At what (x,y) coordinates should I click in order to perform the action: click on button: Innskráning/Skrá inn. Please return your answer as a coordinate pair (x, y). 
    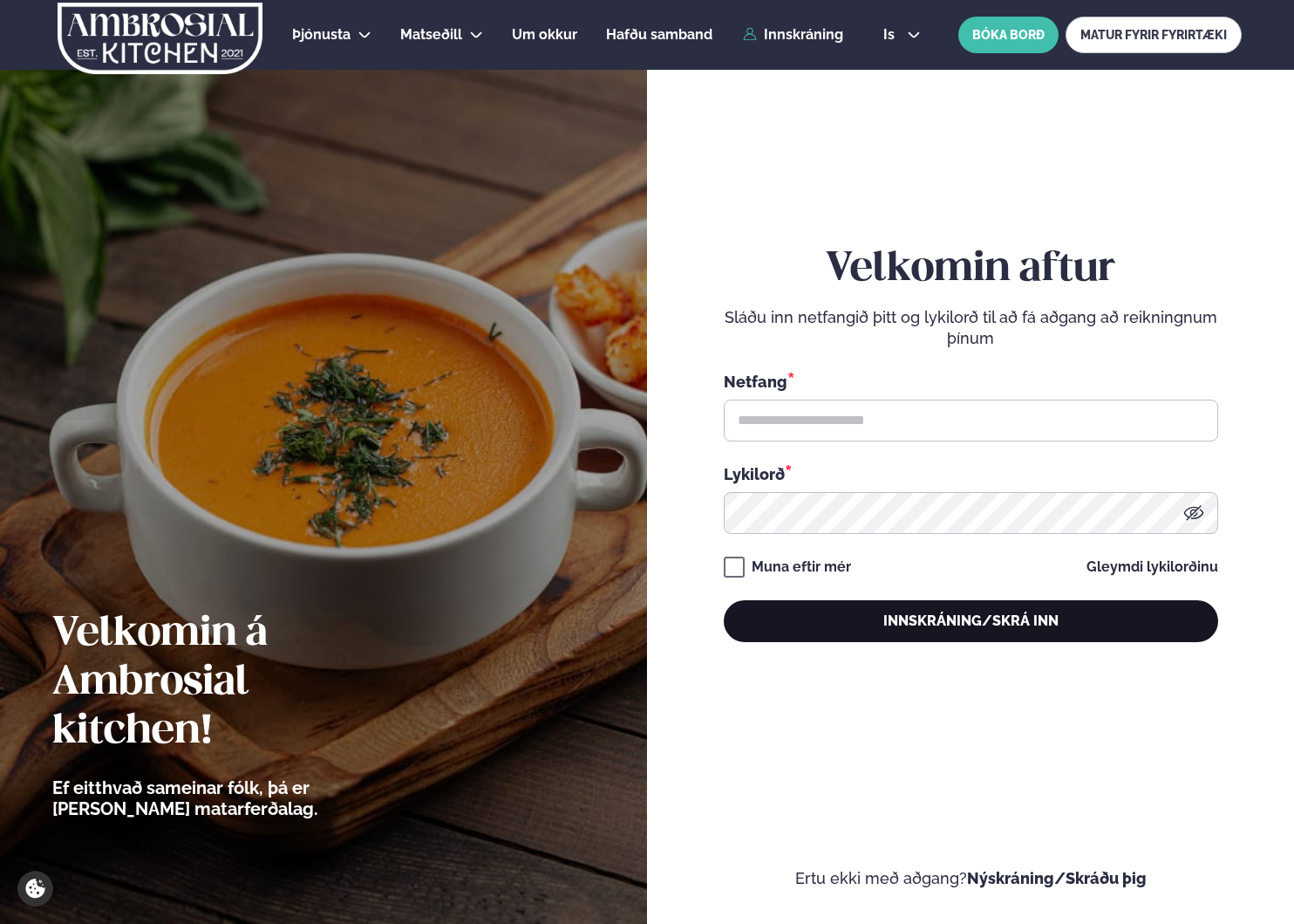
    Looking at the image, I should click on (971, 621).